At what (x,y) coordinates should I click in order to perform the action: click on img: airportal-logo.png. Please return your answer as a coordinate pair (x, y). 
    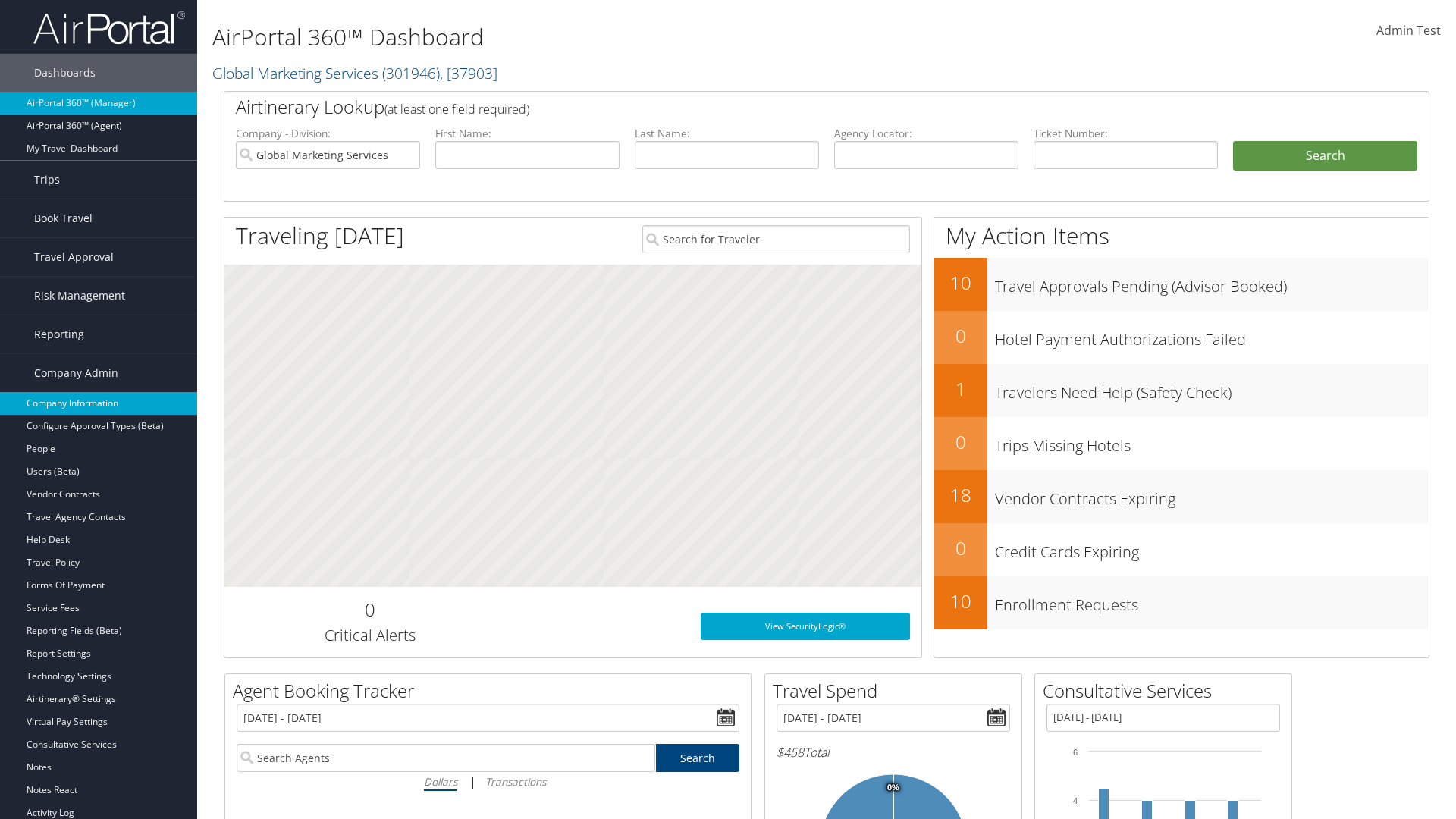
    Looking at the image, I should click on (110, 27).